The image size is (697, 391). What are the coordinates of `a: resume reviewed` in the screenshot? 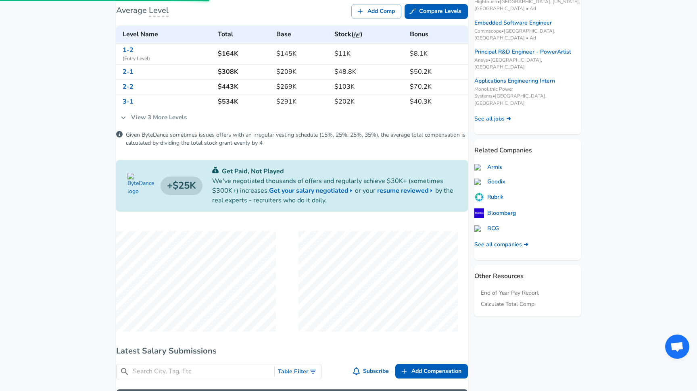 It's located at (406, 191).